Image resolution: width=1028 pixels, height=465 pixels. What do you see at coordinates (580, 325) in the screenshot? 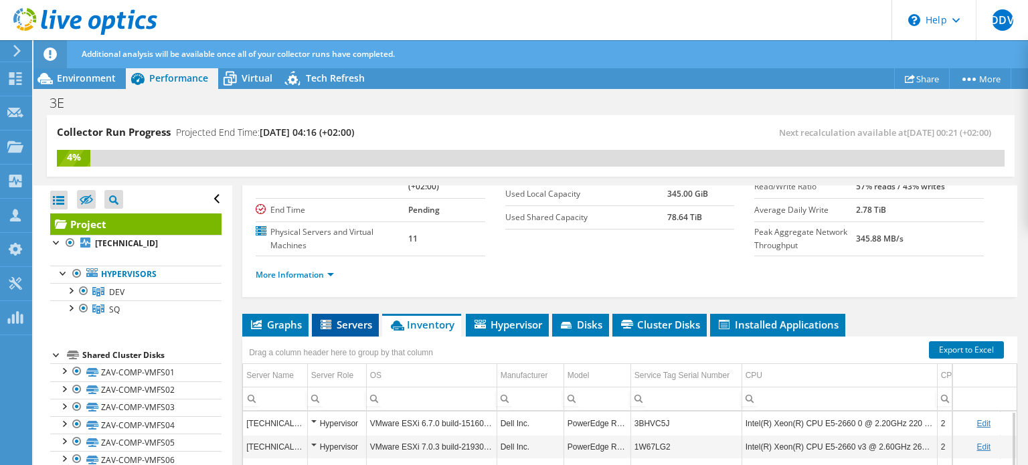
I see `span: Disks` at bounding box center [580, 325].